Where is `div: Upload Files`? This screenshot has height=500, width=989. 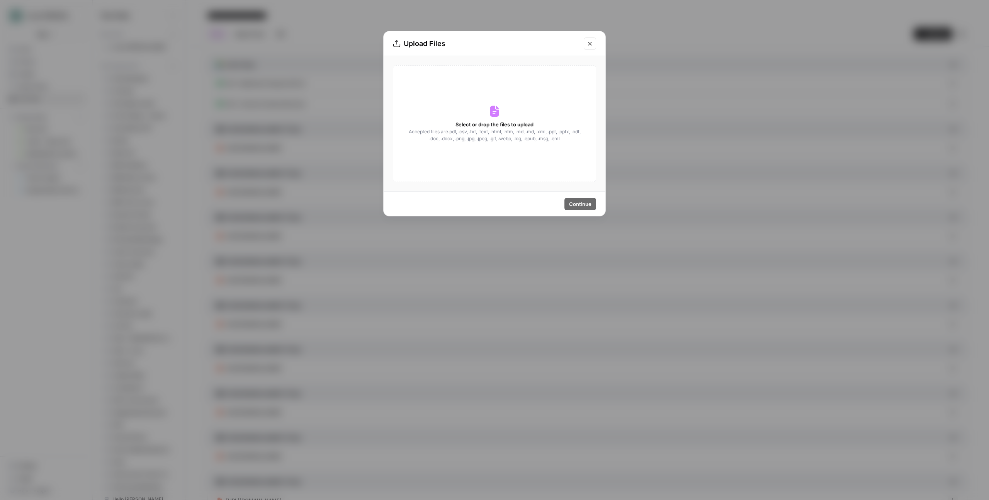 div: Upload Files is located at coordinates (486, 44).